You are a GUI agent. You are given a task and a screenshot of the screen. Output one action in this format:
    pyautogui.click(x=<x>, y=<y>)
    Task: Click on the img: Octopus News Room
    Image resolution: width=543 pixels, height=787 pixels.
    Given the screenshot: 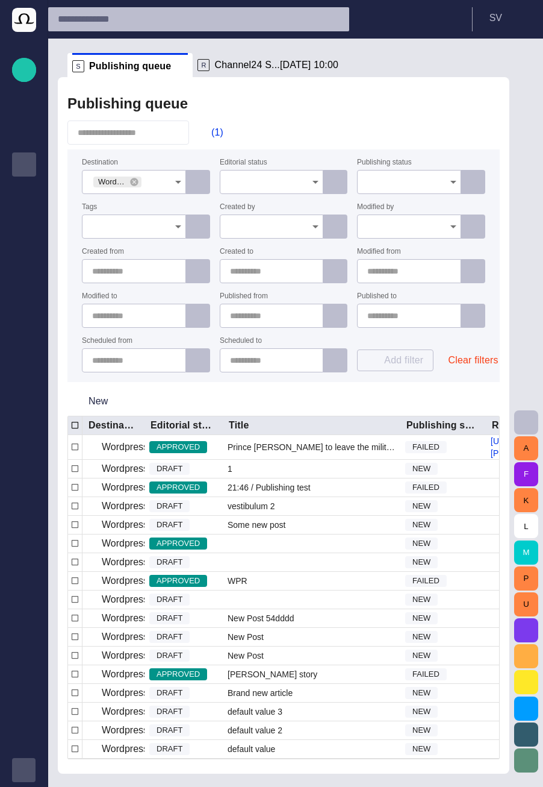 What is the action you would take?
    pyautogui.click(x=24, y=20)
    